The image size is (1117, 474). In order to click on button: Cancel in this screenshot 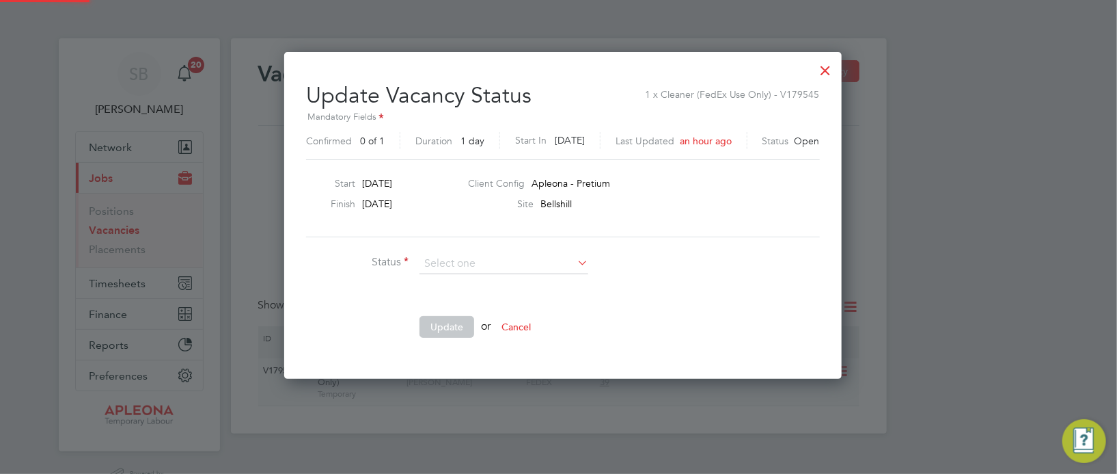, I will do `click(516, 327)`.